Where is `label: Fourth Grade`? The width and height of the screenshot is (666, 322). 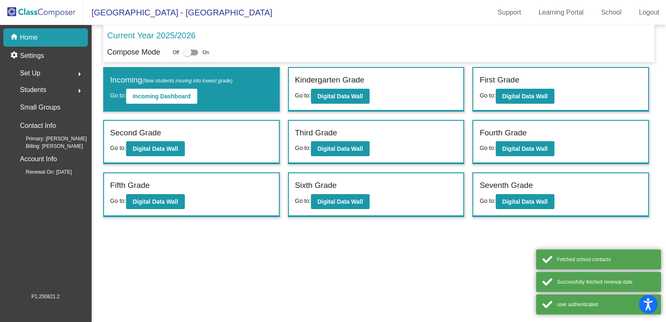
label: Fourth Grade is located at coordinates (503, 133).